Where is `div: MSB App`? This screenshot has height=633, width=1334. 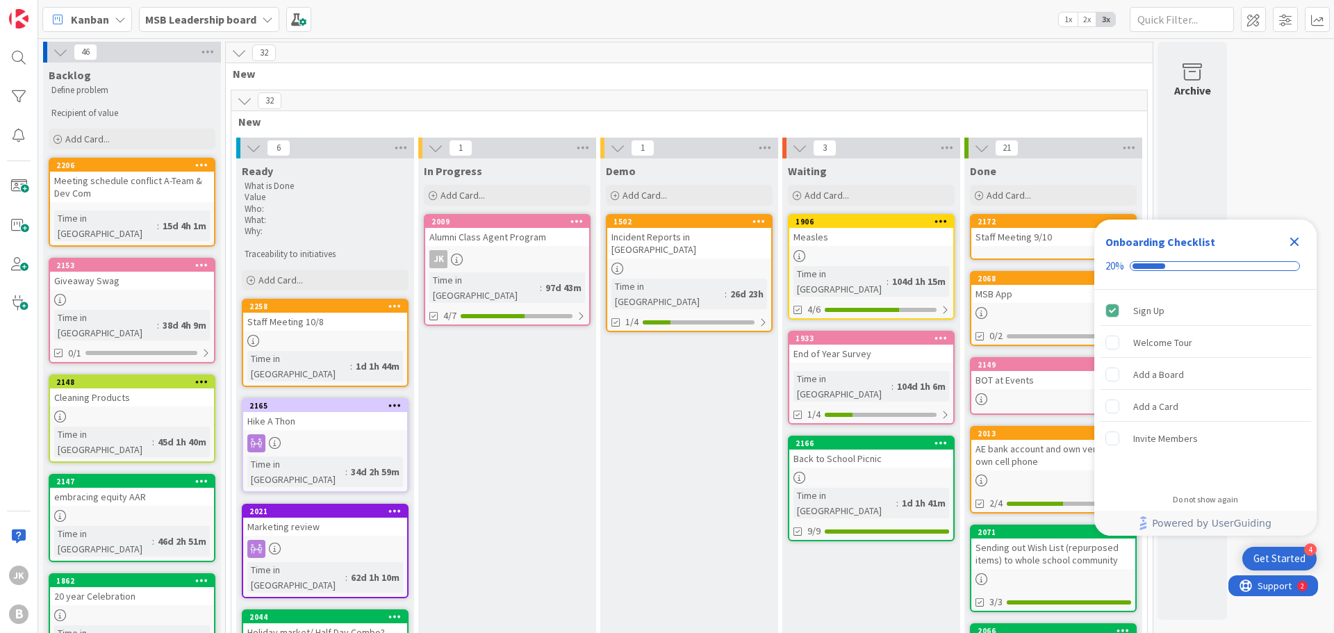
div: MSB App is located at coordinates (1053, 294).